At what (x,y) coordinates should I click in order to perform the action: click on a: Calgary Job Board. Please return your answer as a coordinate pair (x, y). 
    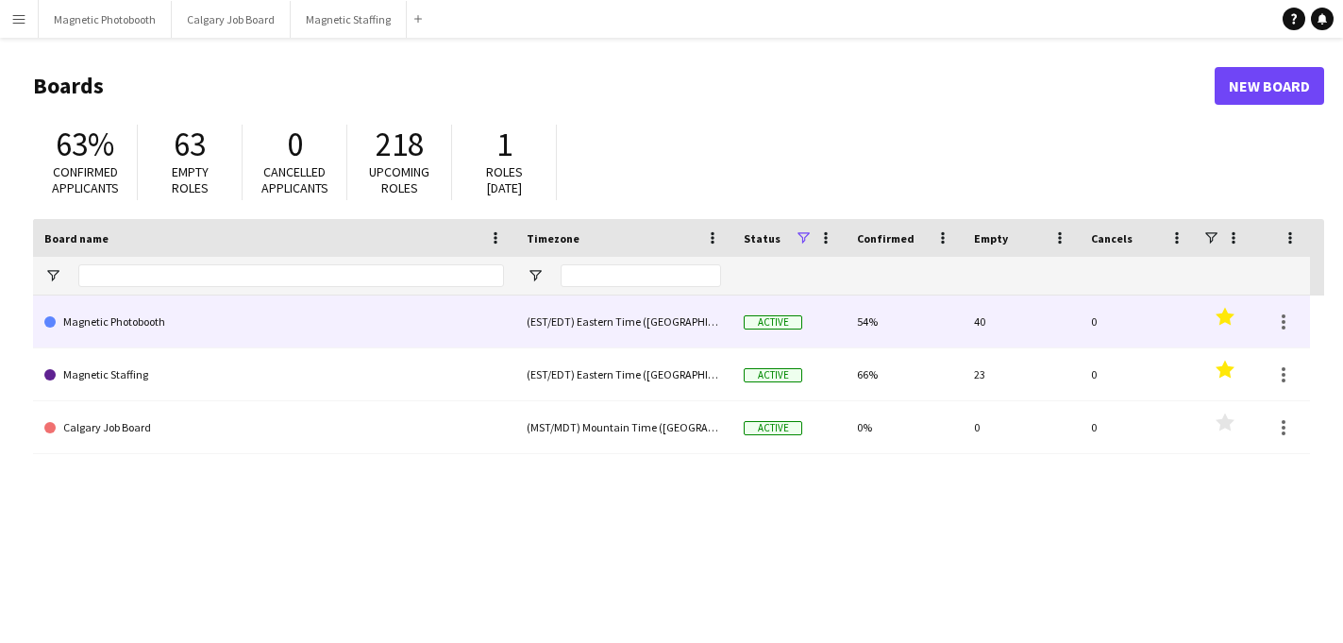
    Looking at the image, I should click on (274, 427).